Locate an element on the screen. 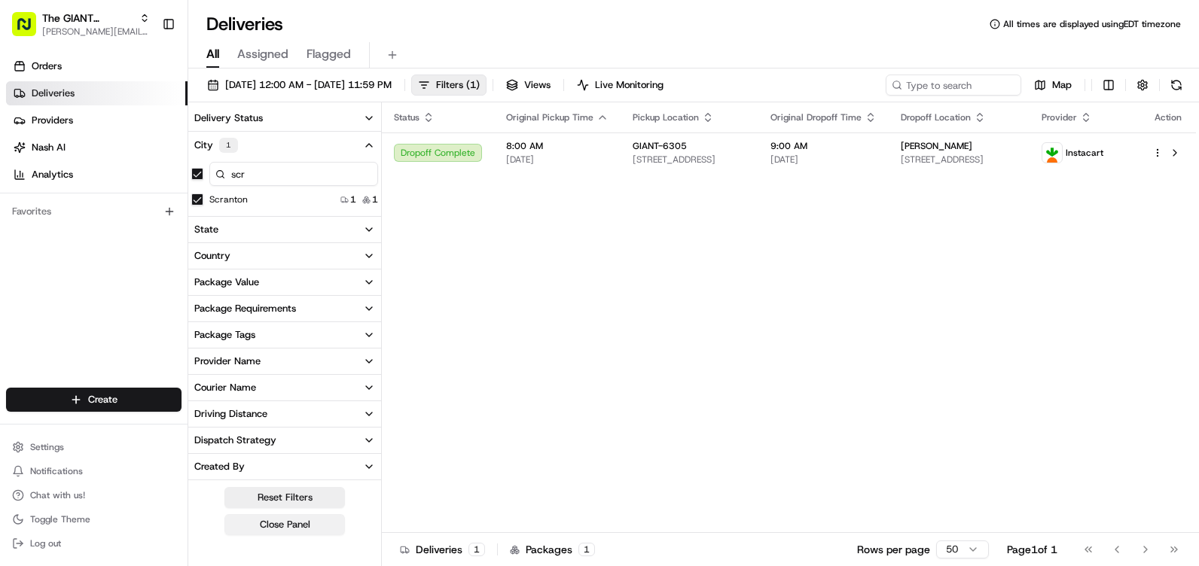 This screenshot has height=566, width=1199. a: Deliveries is located at coordinates (96, 93).